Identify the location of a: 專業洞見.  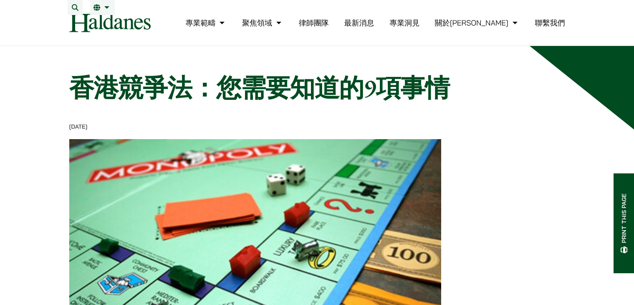
(405, 23).